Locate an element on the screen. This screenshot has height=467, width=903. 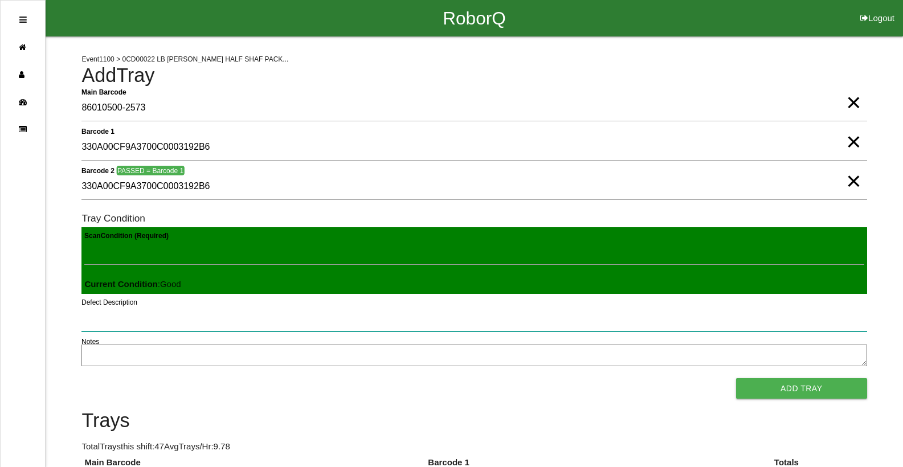
div: Open is located at coordinates (23, 20).